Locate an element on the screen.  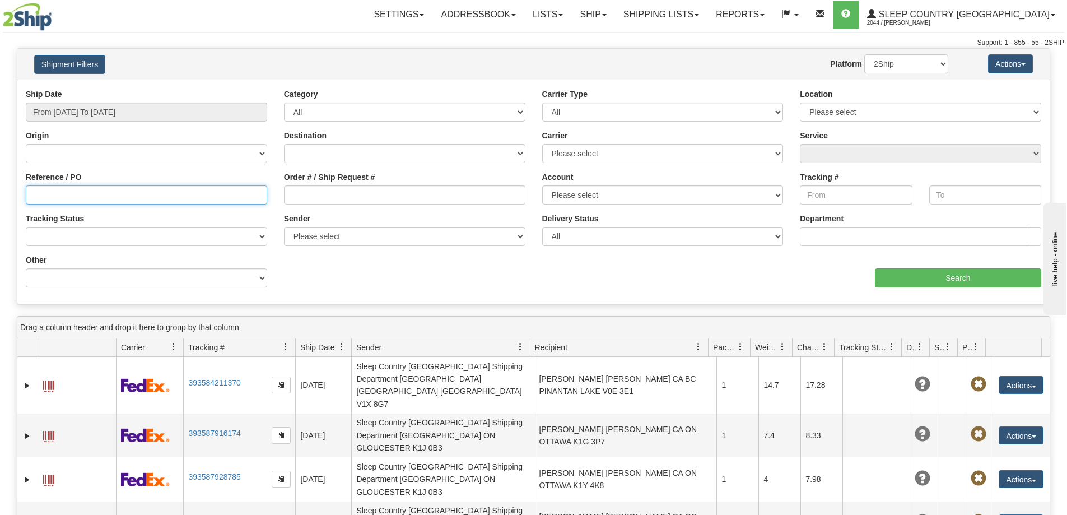
label: Other is located at coordinates (36, 260).